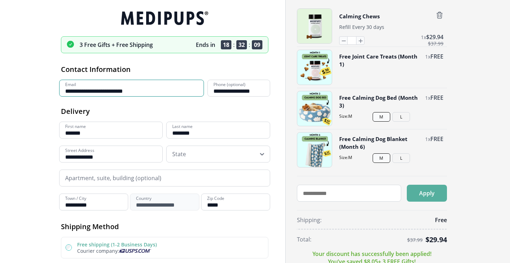 The width and height of the screenshot is (510, 263). What do you see at coordinates (309, 220) in the screenshot?
I see `span: Shipping:` at bounding box center [309, 220].